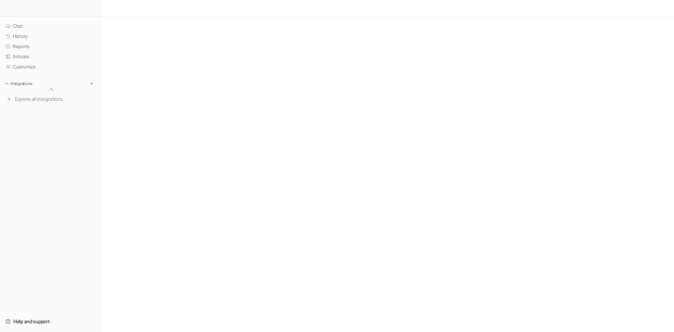 The width and height of the screenshot is (674, 332). Describe the element at coordinates (55, 99) in the screenshot. I see `span: Explore all integrations` at that location.